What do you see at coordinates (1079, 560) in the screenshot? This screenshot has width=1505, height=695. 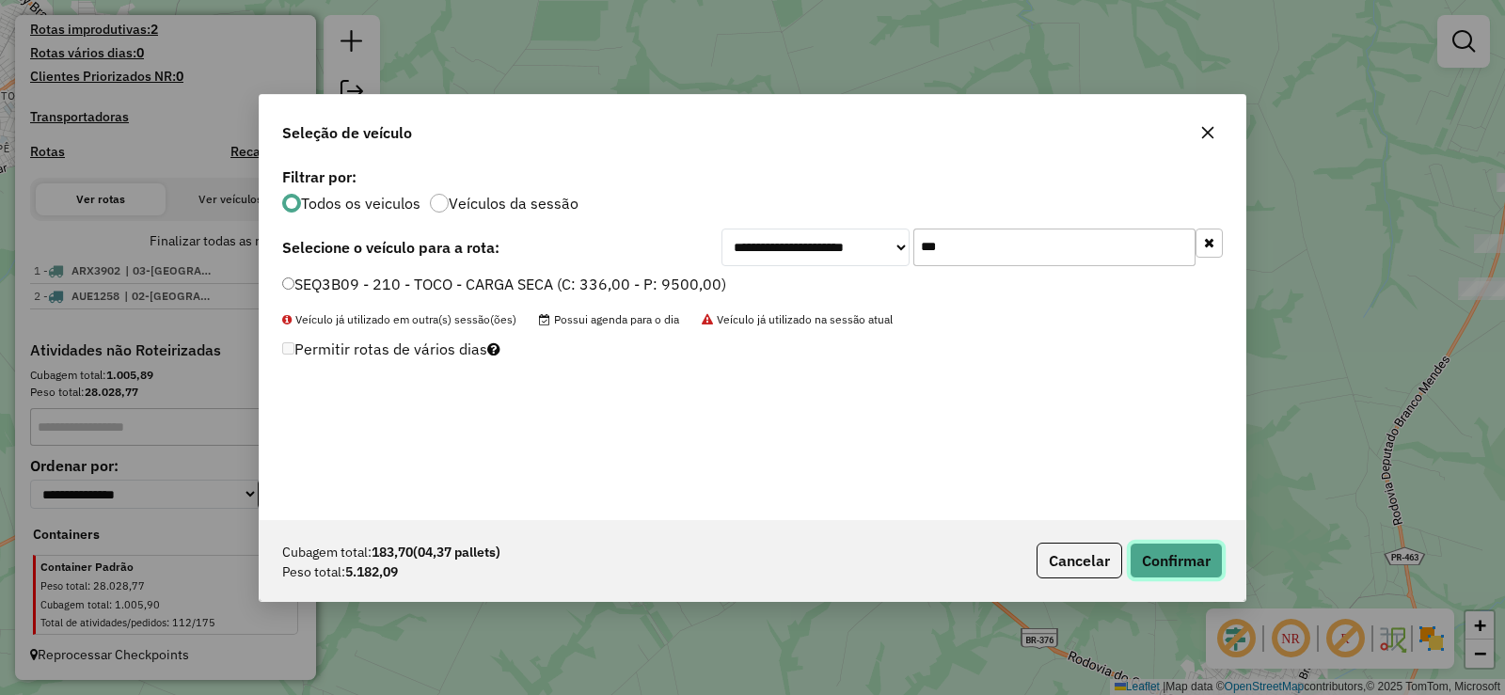 I see `button: Cancelar` at bounding box center [1079, 560].